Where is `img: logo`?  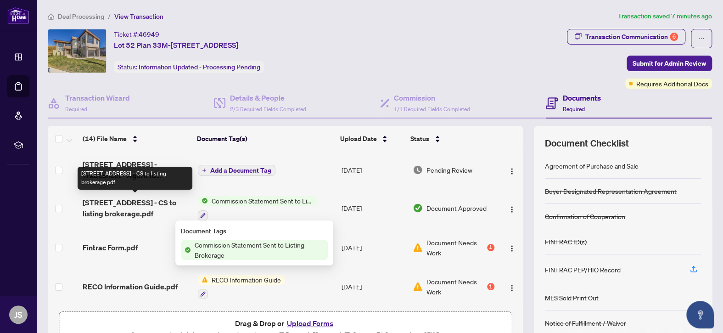 img: logo is located at coordinates (18, 15).